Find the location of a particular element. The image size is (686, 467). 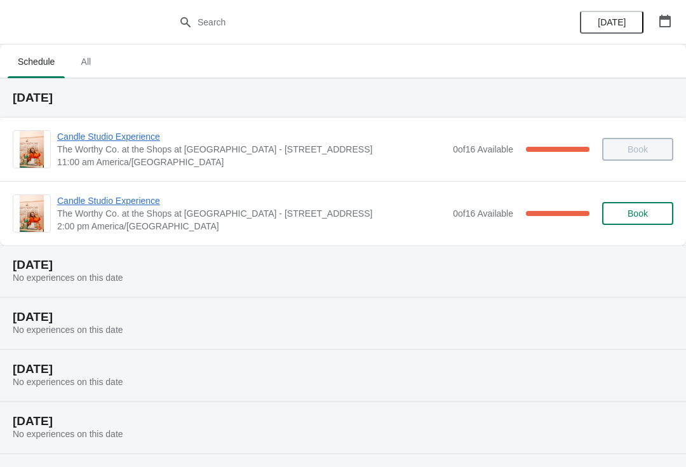

span: Book is located at coordinates (638, 213).